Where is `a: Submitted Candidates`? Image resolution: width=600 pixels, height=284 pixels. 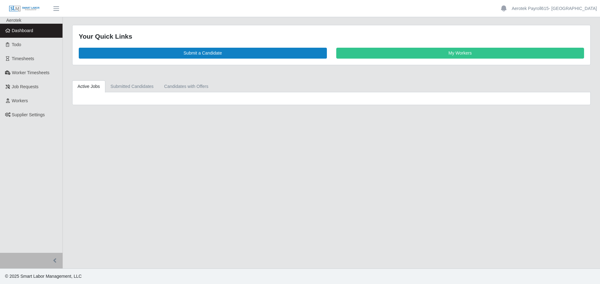
a: Submitted Candidates is located at coordinates (132, 86).